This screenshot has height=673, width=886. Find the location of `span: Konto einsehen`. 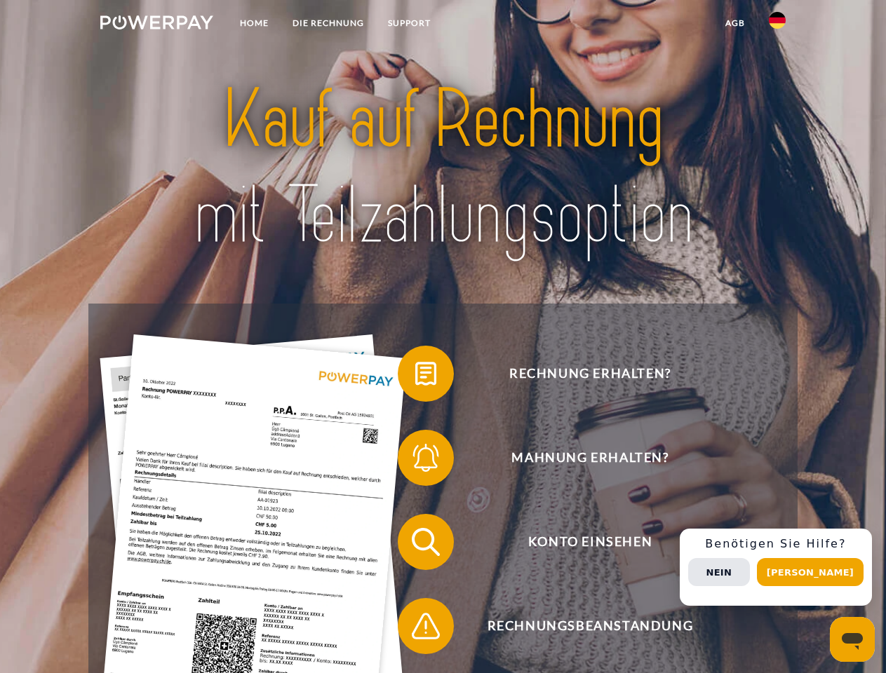

span: Konto einsehen is located at coordinates (590, 542).